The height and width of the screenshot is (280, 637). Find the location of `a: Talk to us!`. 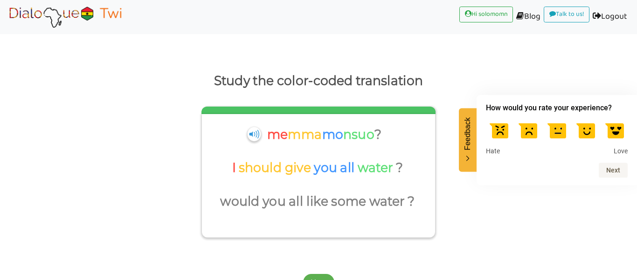

a: Talk to us! is located at coordinates (567, 14).